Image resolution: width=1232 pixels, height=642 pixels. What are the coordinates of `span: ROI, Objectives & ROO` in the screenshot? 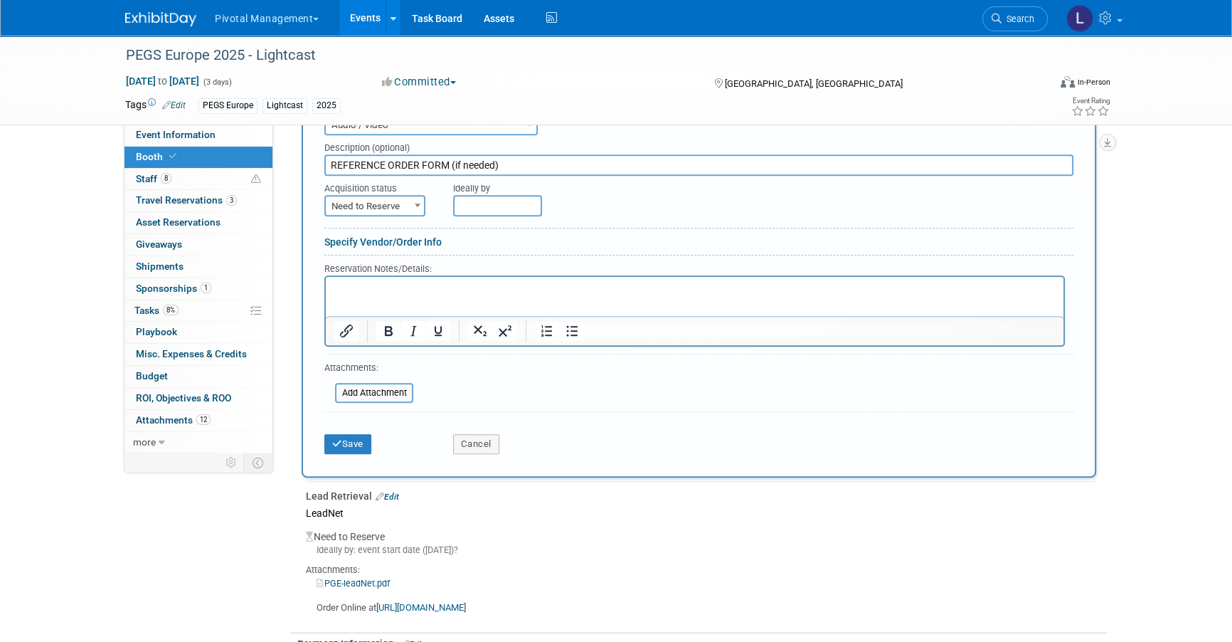 It's located at (184, 398).